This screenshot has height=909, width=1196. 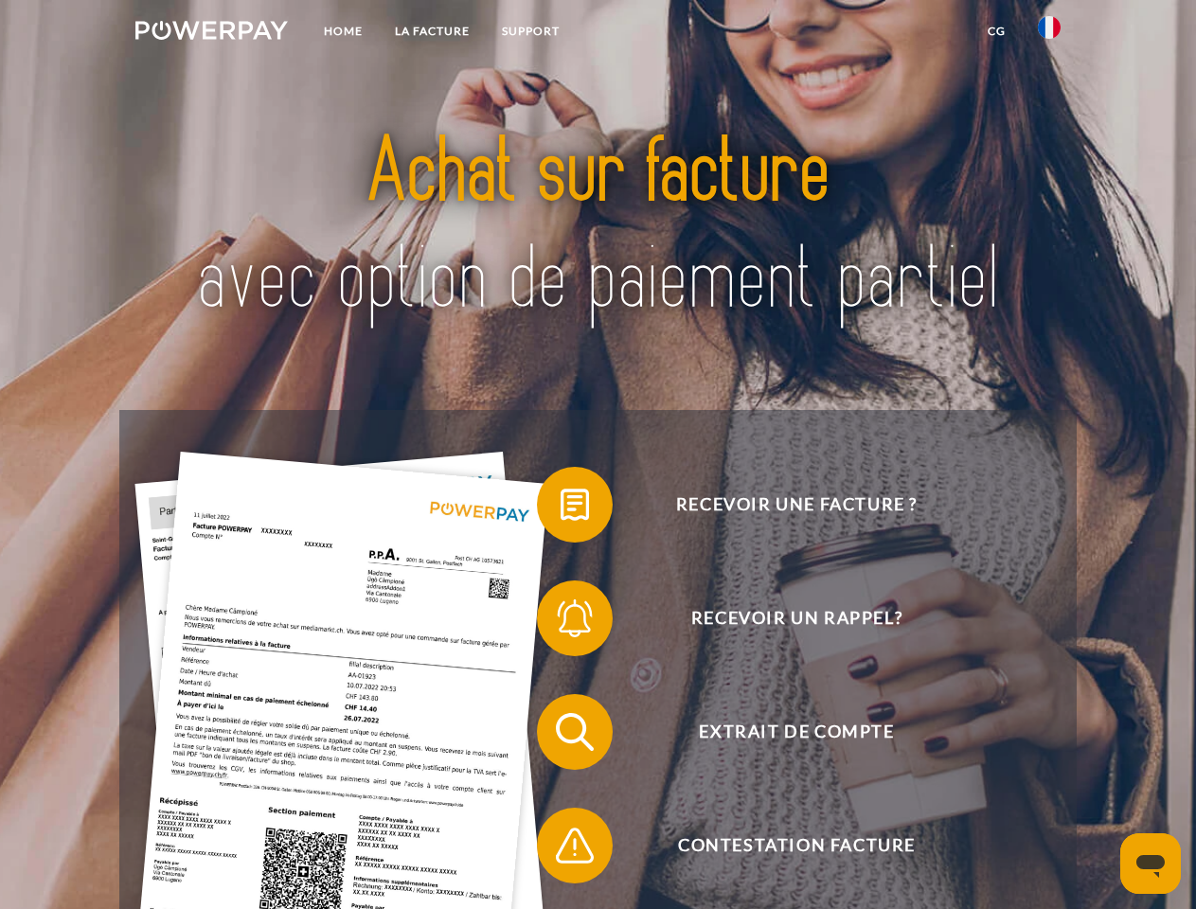 What do you see at coordinates (783, 618) in the screenshot?
I see `a: Recevoir un rappel?` at bounding box center [783, 618].